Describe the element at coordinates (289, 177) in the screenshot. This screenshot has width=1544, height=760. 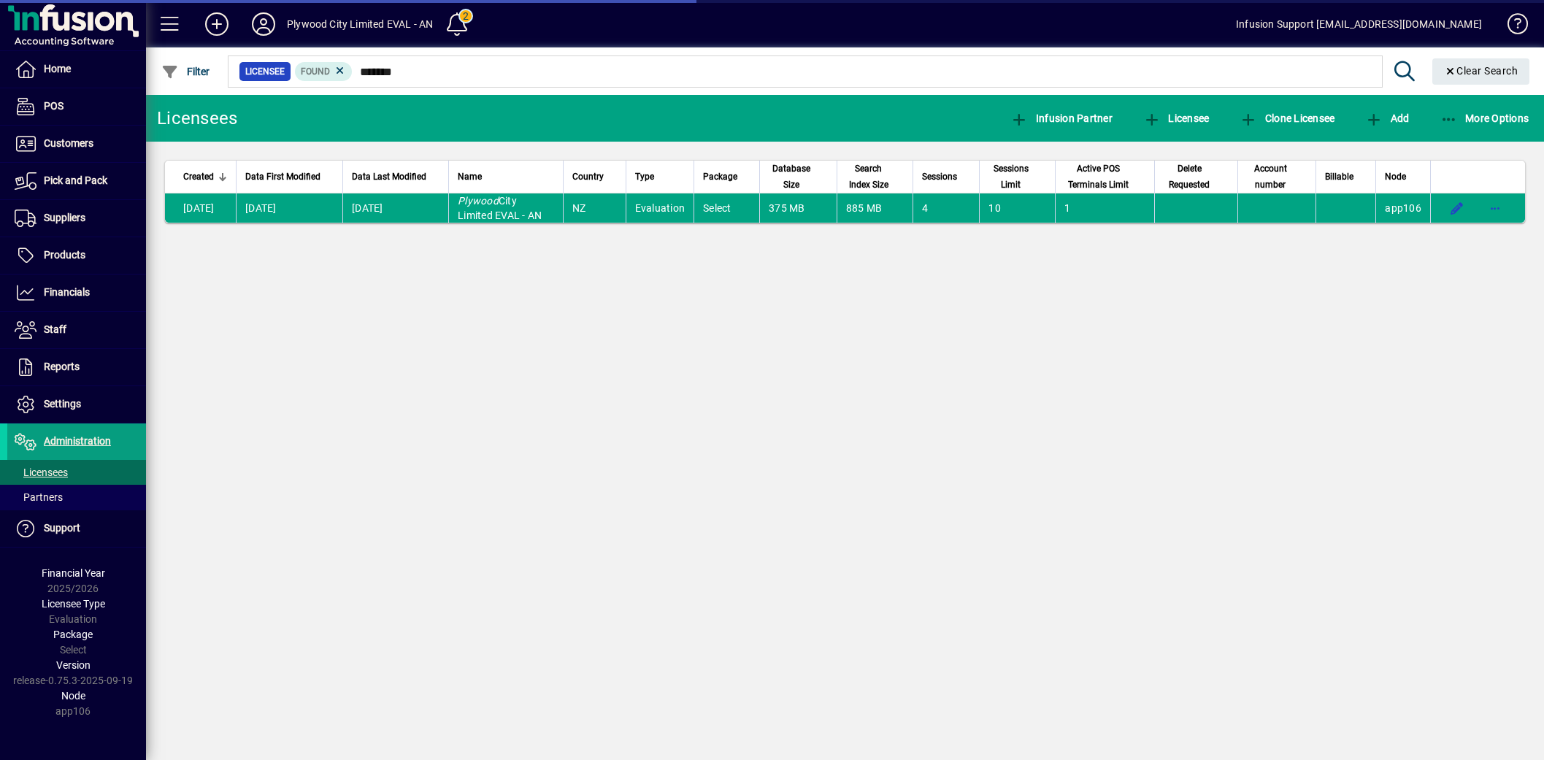
I see `div: Data First Modified` at that location.